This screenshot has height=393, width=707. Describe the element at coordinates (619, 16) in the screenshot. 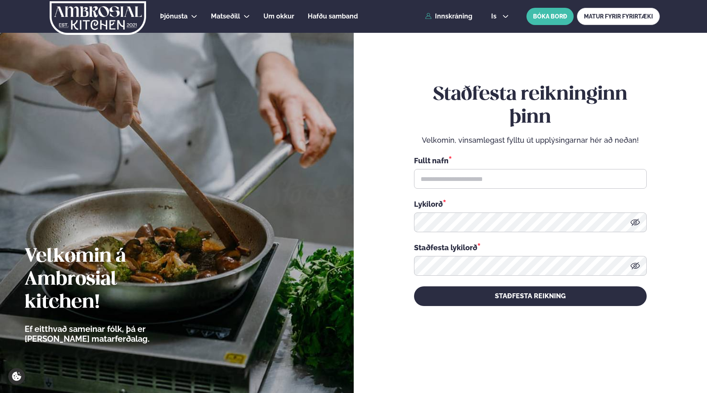

I see `a: MATUR FYRIR FYRIRTÆKI` at that location.